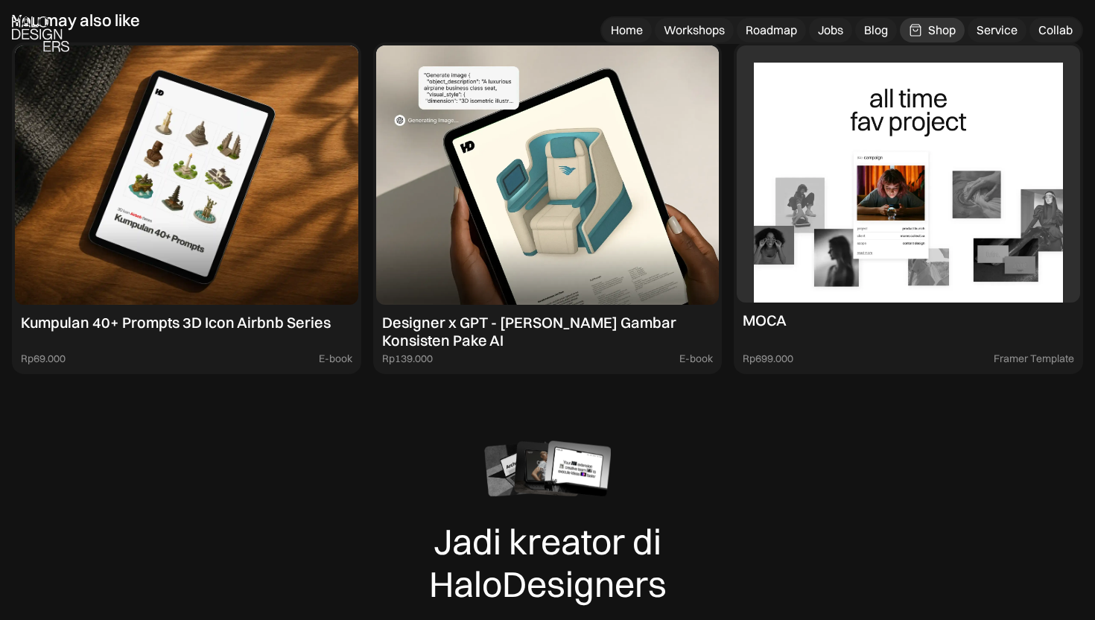 This screenshot has width=1095, height=620. I want to click on div: Shop, so click(941, 30).